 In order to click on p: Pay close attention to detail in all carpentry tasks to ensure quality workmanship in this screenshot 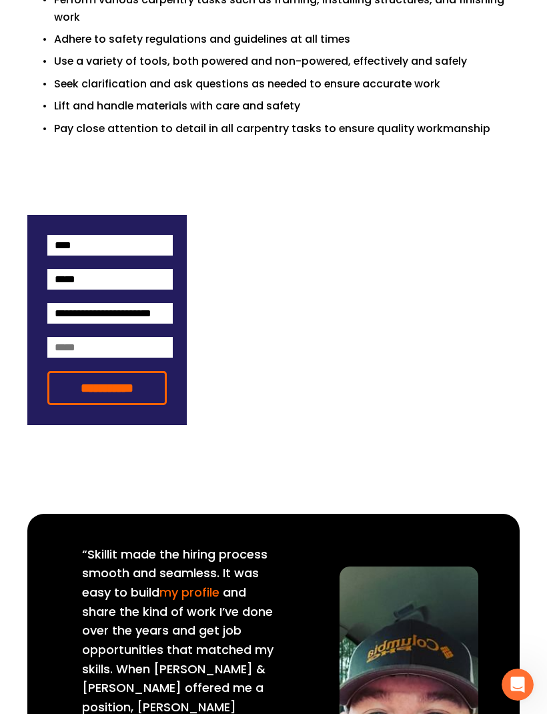, I will do `click(287, 129)`.